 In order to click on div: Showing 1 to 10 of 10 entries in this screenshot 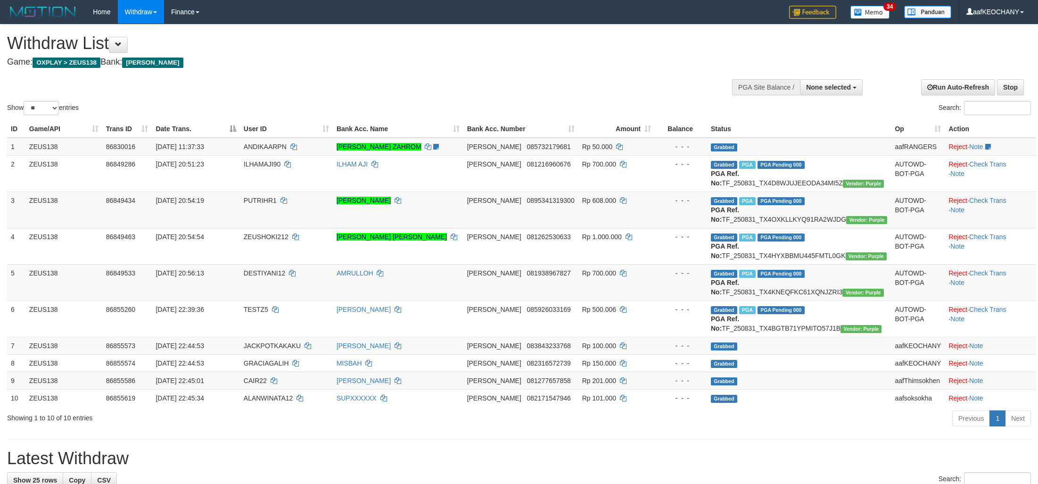, I will do `click(216, 416)`.